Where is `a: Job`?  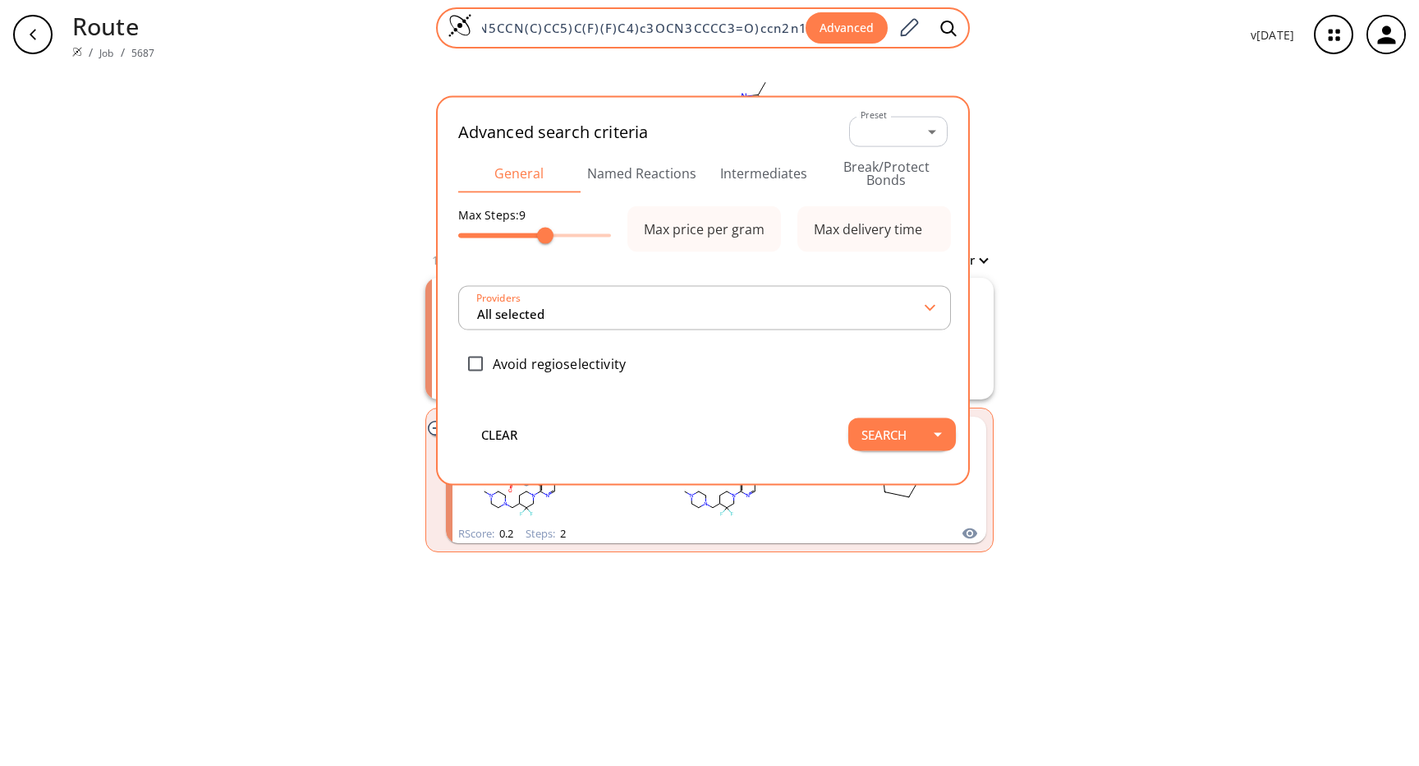 a: Job is located at coordinates (106, 53).